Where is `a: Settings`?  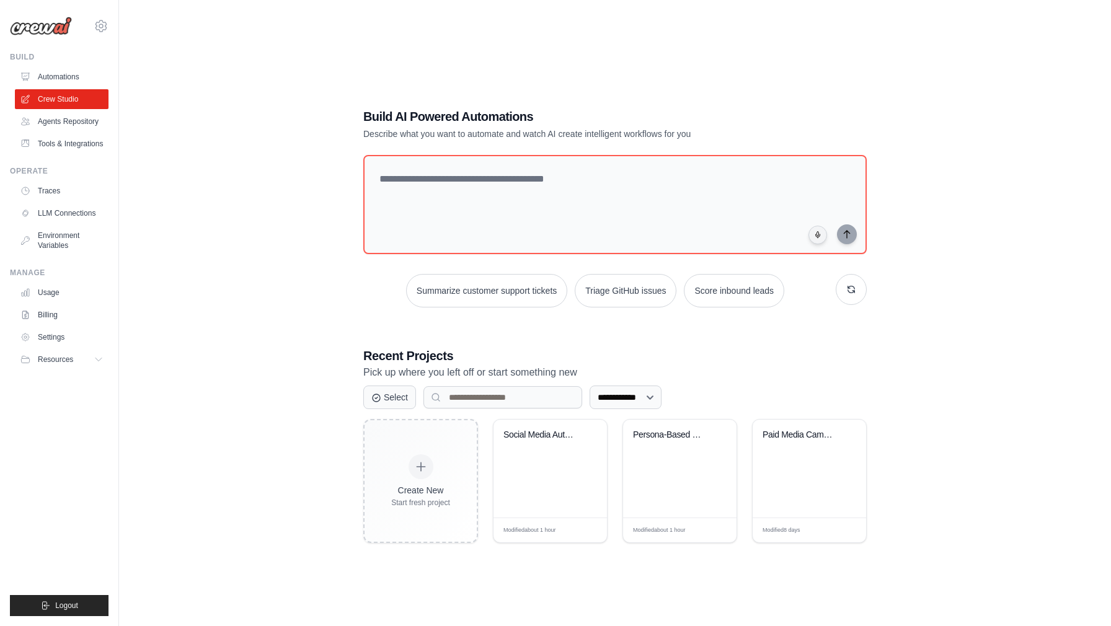 a: Settings is located at coordinates (61, 337).